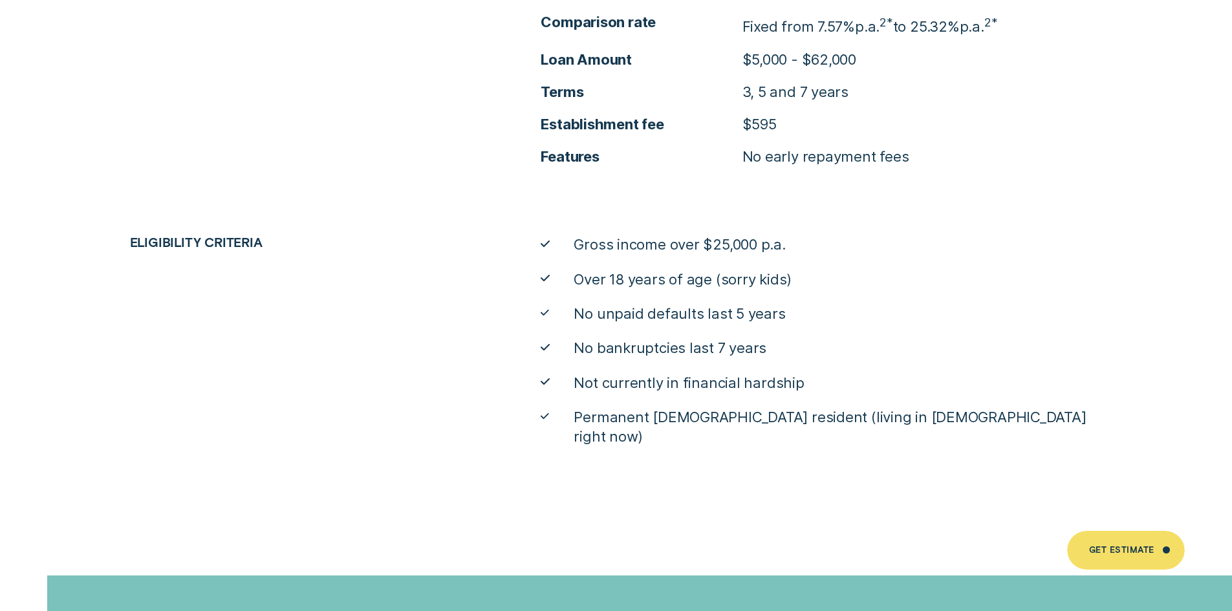 This screenshot has width=1232, height=611. I want to click on span: Gross income over $25,000 p.a., so click(679, 244).